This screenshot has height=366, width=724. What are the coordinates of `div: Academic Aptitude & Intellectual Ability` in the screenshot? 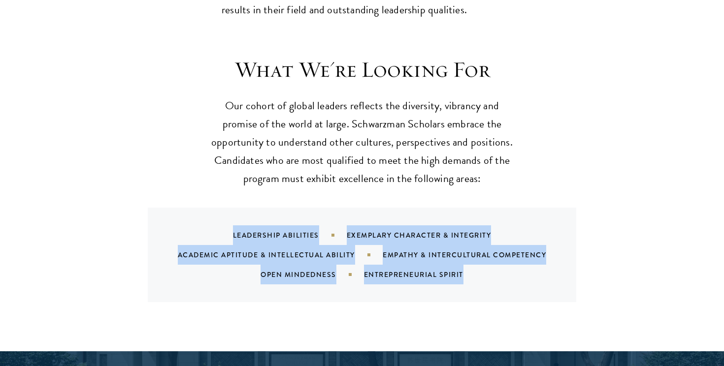 It's located at (280, 255).